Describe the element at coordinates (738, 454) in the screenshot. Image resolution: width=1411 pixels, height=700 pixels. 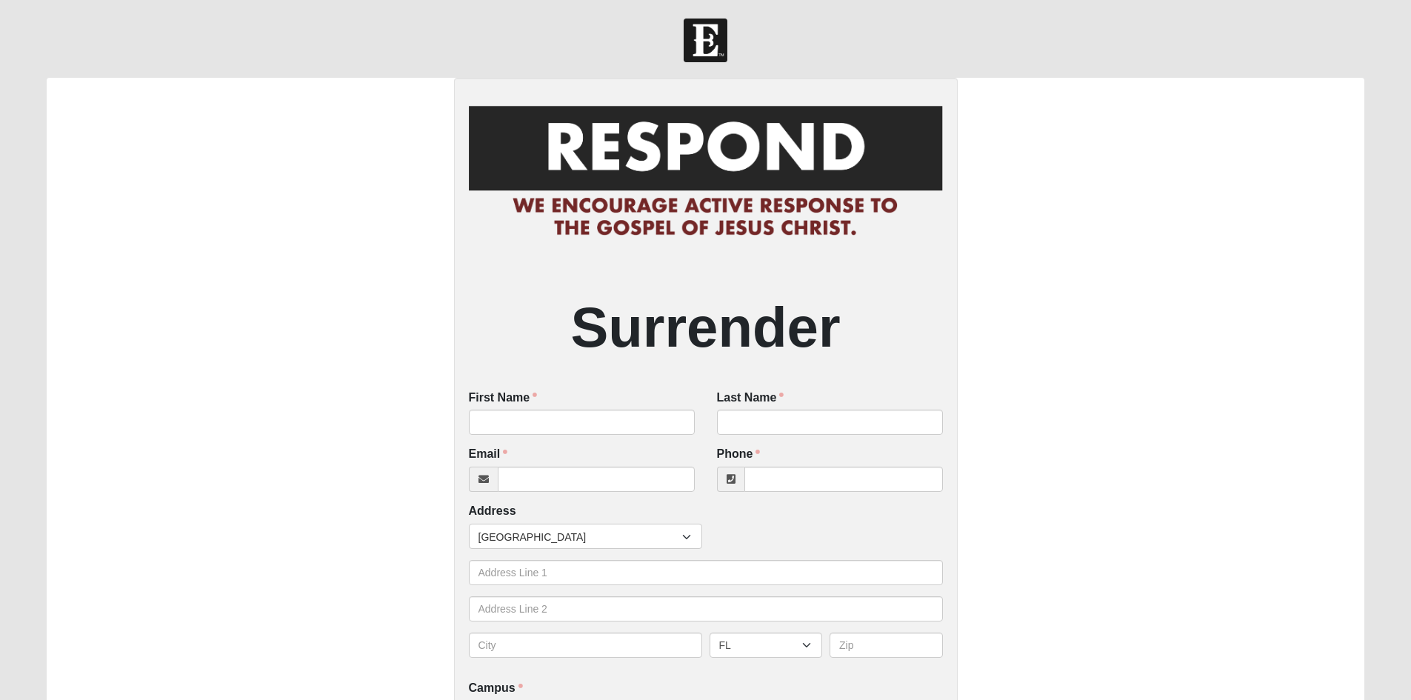
I see `label: Phone` at that location.